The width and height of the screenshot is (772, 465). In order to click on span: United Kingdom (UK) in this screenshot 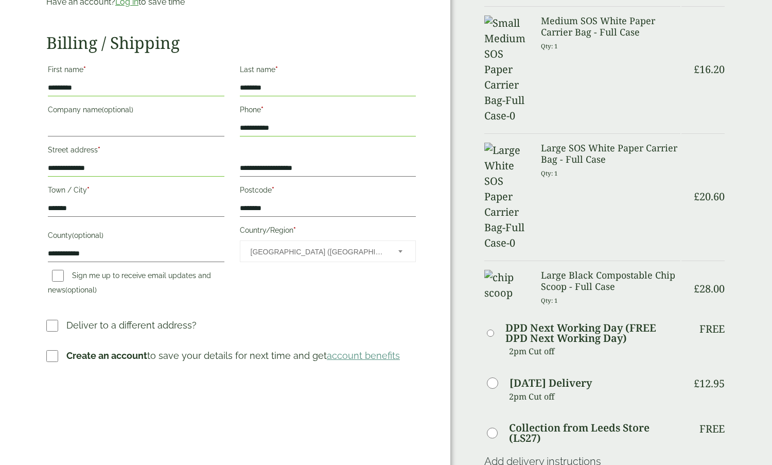, I will do `click(318, 252)`.